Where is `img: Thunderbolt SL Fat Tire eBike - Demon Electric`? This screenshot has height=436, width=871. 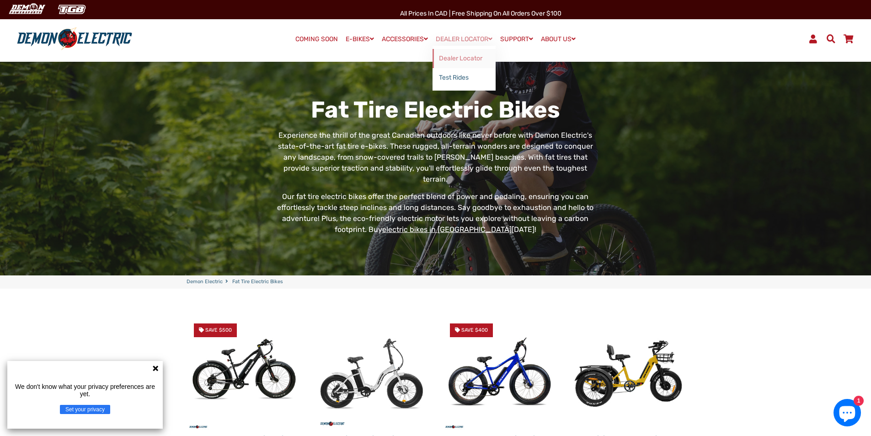 img: Thunderbolt SL Fat Tire eBike - Demon Electric is located at coordinates (244, 373).